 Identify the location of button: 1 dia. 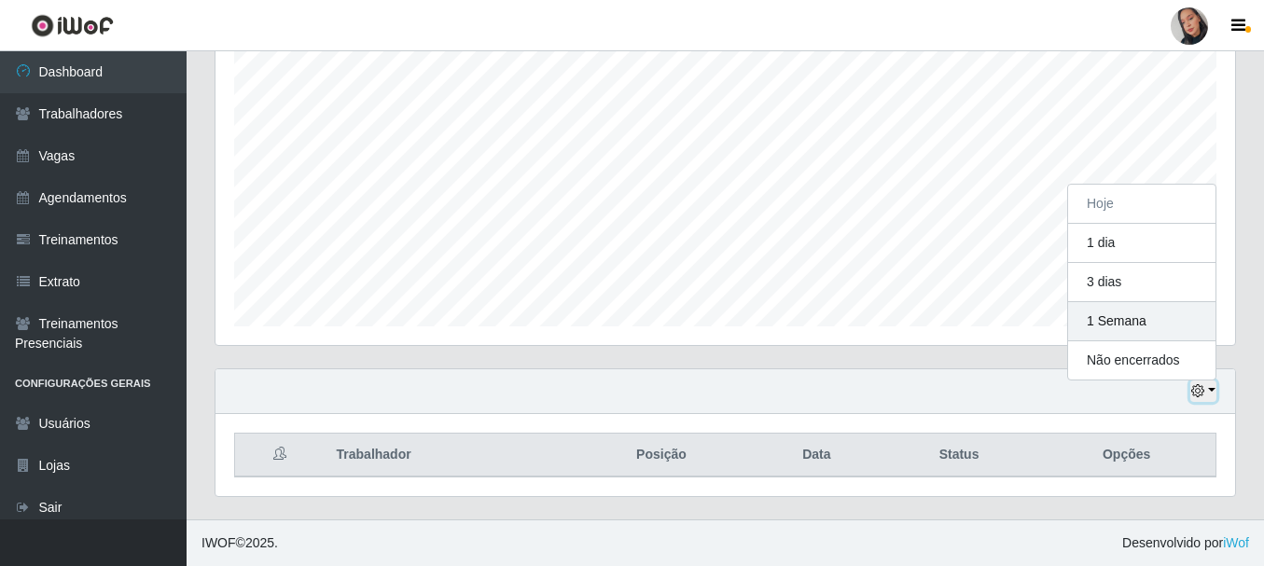
(1142, 244).